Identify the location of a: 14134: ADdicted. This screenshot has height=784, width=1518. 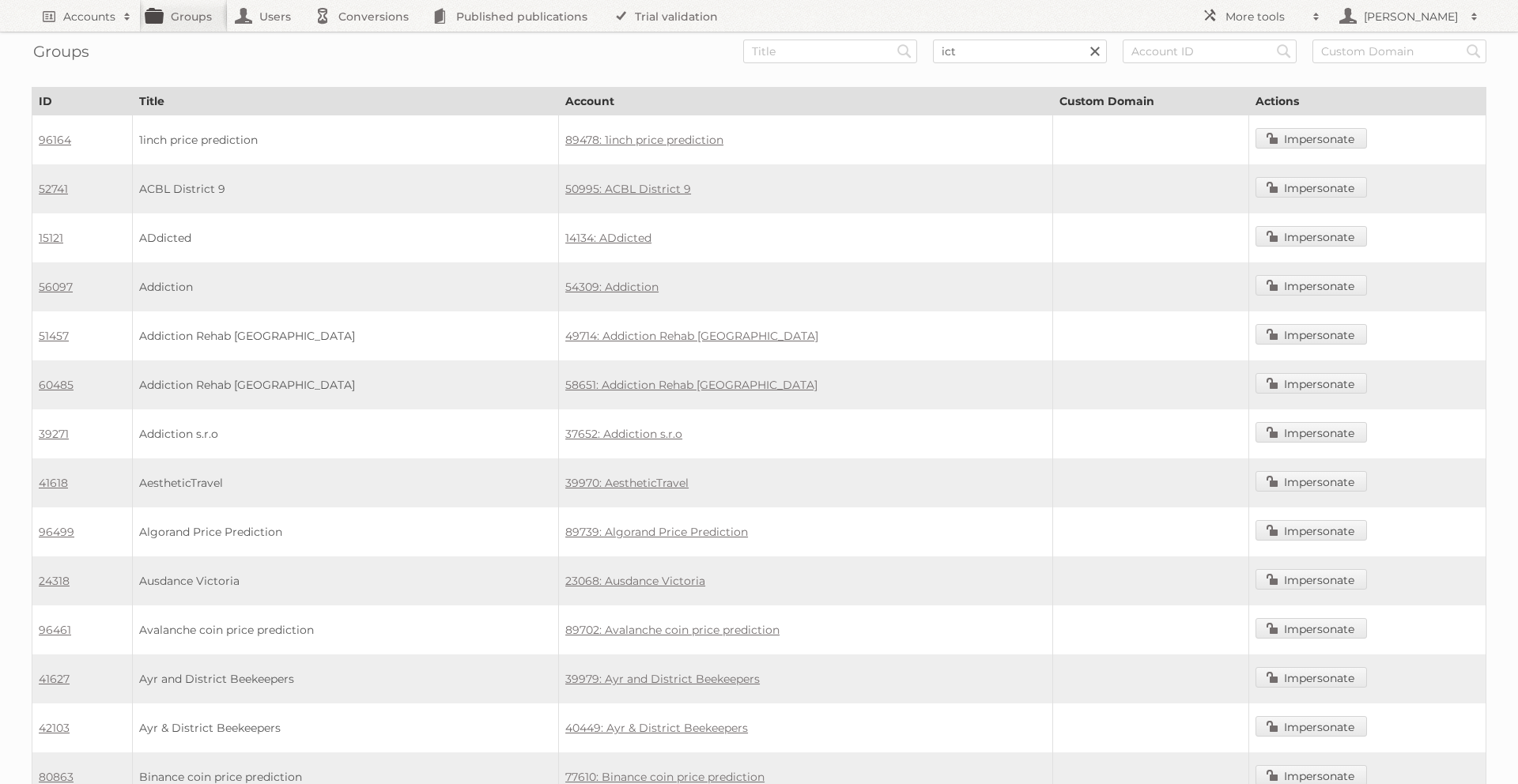
(608, 238).